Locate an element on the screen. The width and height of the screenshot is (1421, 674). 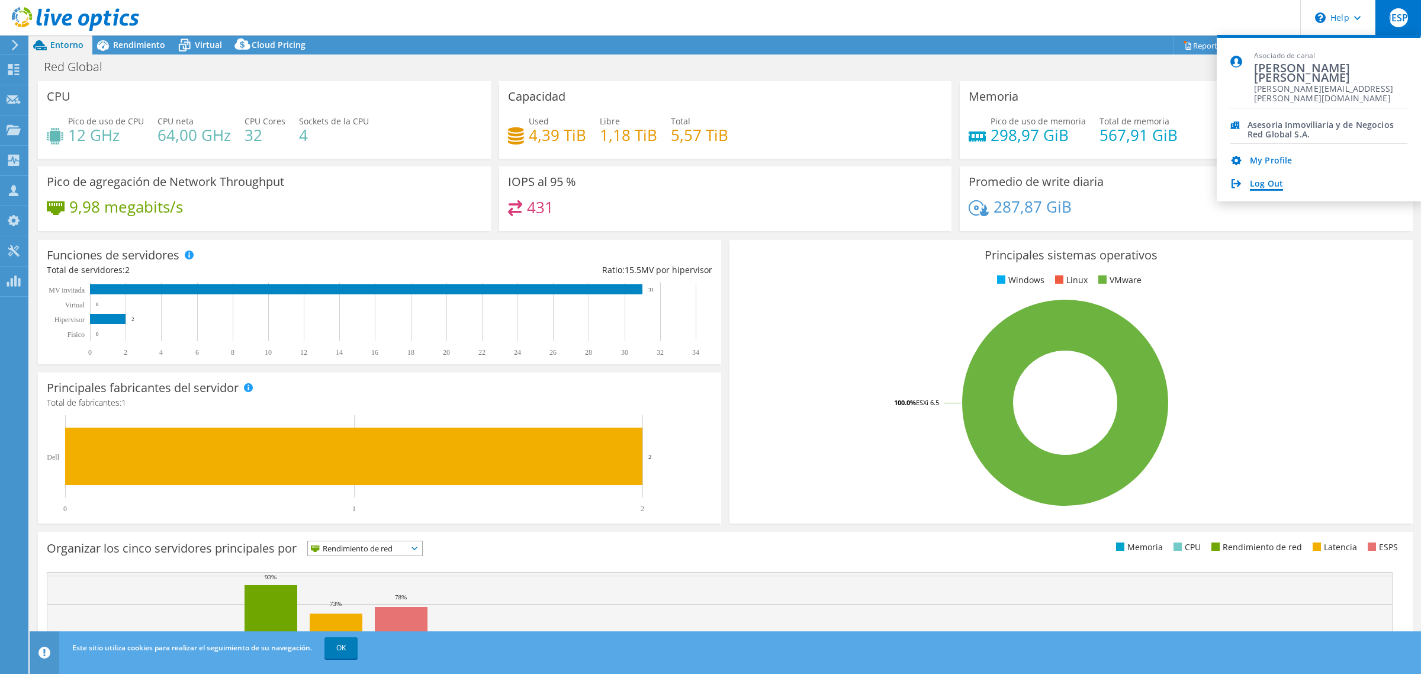
text: Virtual is located at coordinates (75, 305).